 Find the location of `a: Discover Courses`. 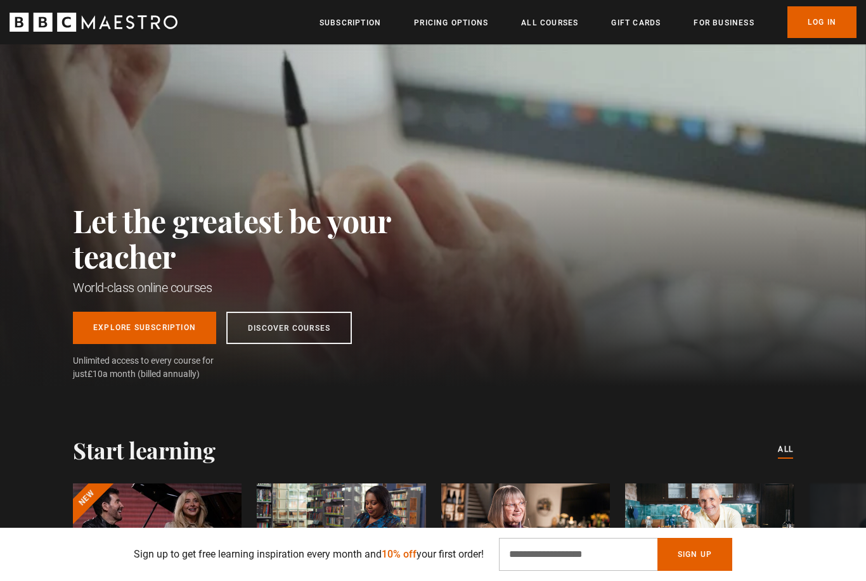

a: Discover Courses is located at coordinates (289, 328).